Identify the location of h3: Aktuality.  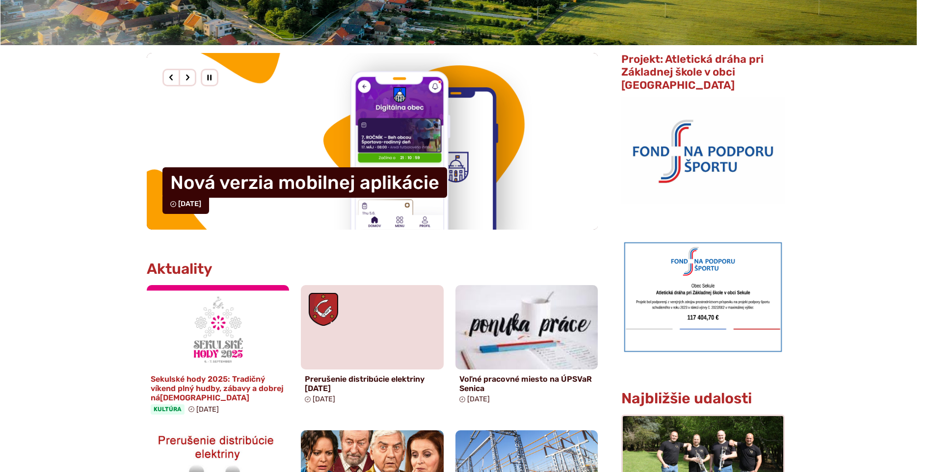
(180, 269).